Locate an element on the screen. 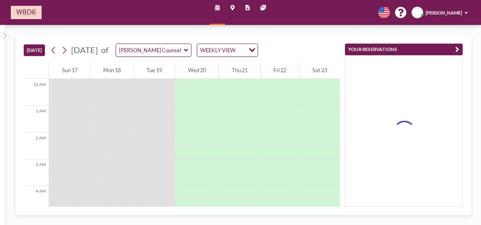 The image size is (481, 225). div: 4 AM is located at coordinates (36, 200).